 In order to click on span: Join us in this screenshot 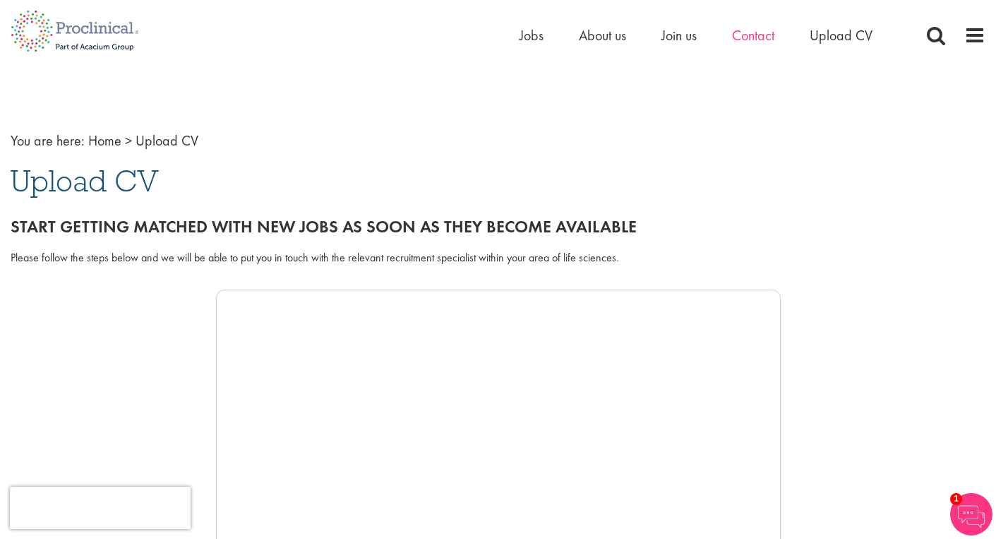, I will do `click(679, 35)`.